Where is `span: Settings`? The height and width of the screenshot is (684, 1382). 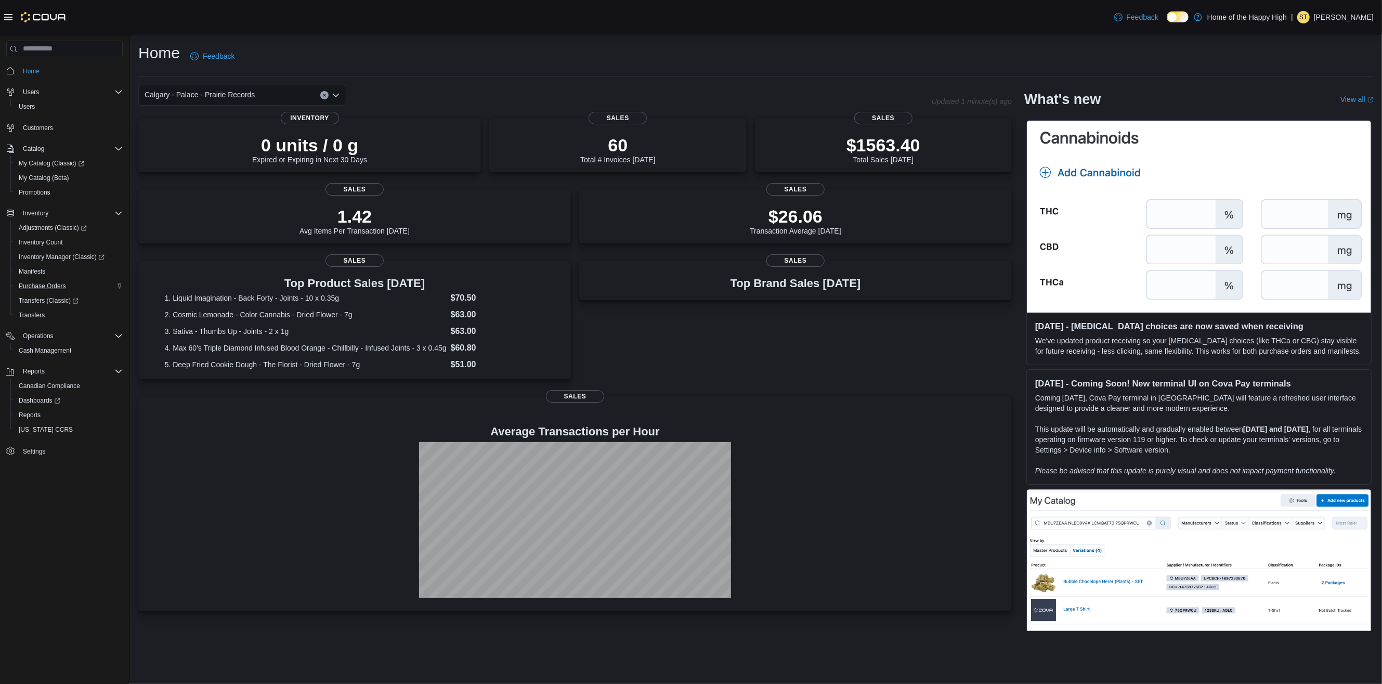 span: Settings is located at coordinates (71, 450).